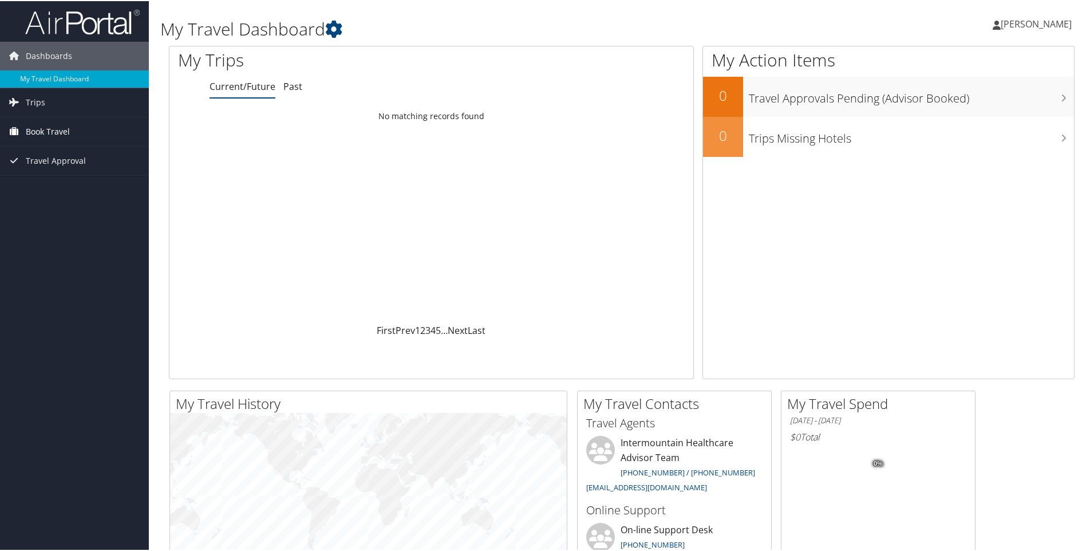  I want to click on a: First, so click(386, 329).